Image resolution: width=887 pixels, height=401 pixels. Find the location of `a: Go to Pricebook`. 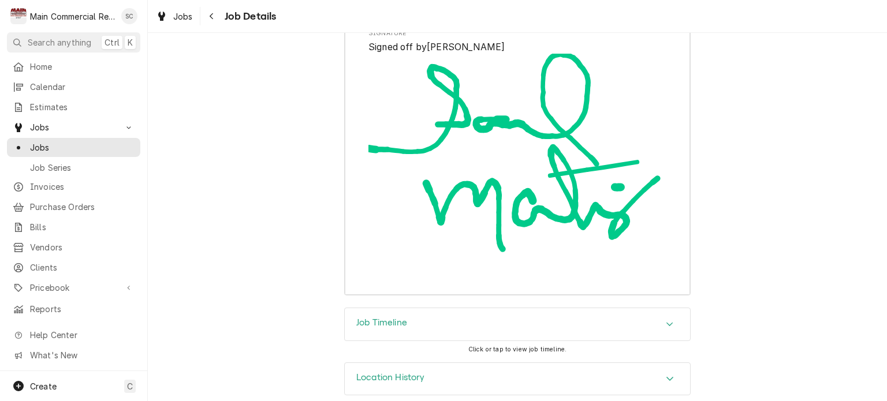

a: Go to Pricebook is located at coordinates (73, 288).